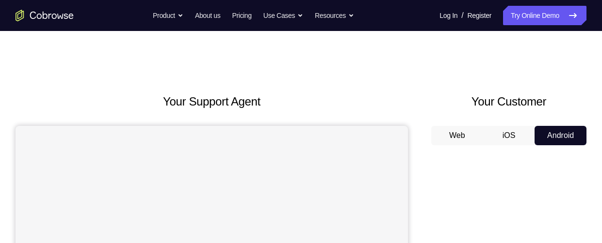  I want to click on h2: Your Customer, so click(509, 102).